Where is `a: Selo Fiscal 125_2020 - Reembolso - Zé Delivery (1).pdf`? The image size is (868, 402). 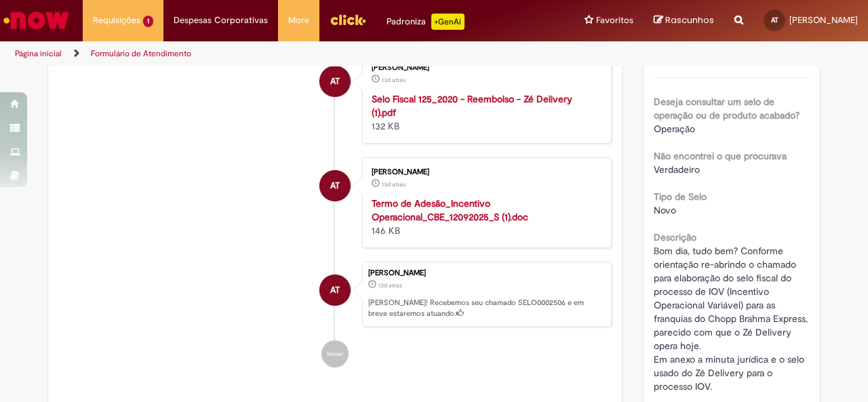 a: Selo Fiscal 125_2020 - Reembolso - Zé Delivery (1).pdf is located at coordinates (472, 106).